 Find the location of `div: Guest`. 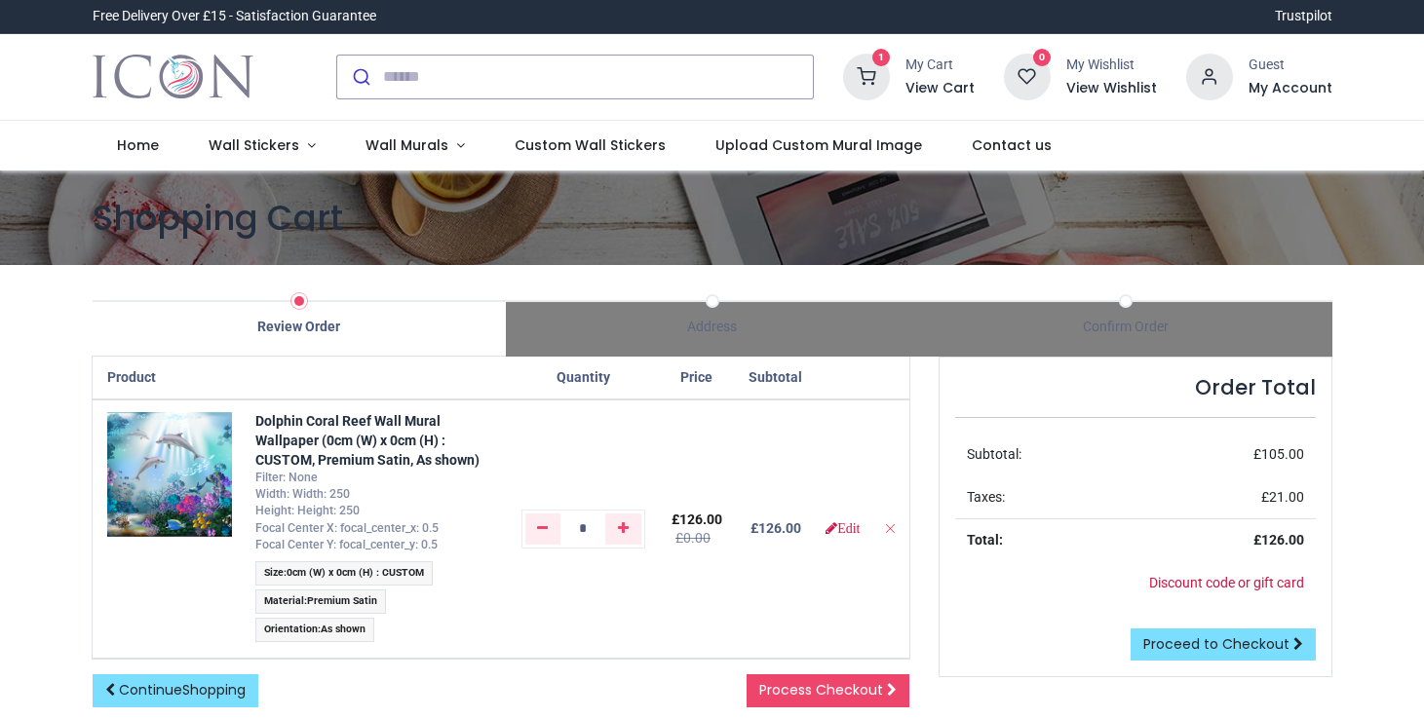

div: Guest is located at coordinates (1291, 65).